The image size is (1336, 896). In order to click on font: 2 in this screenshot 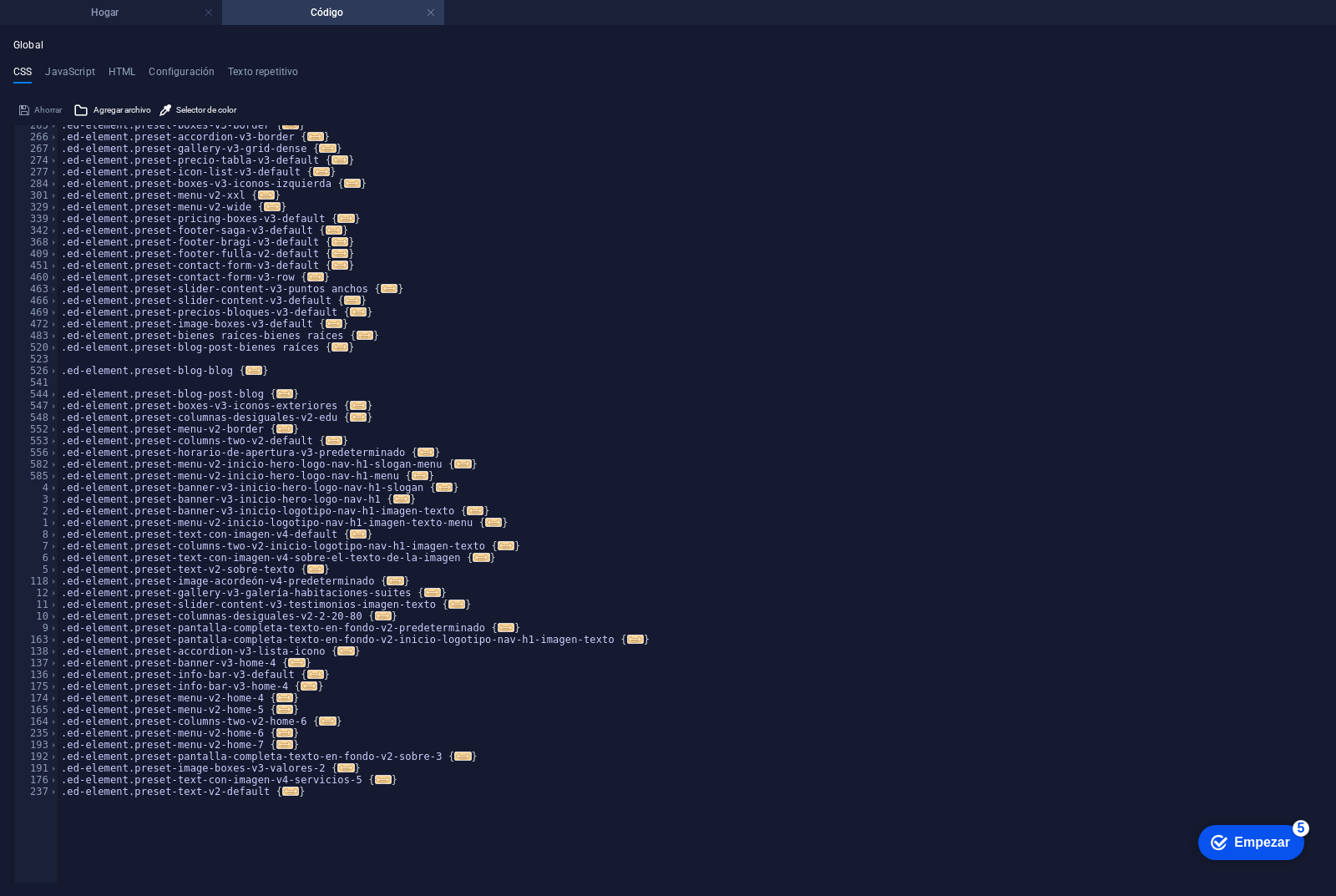, I will do `click(45, 511)`.